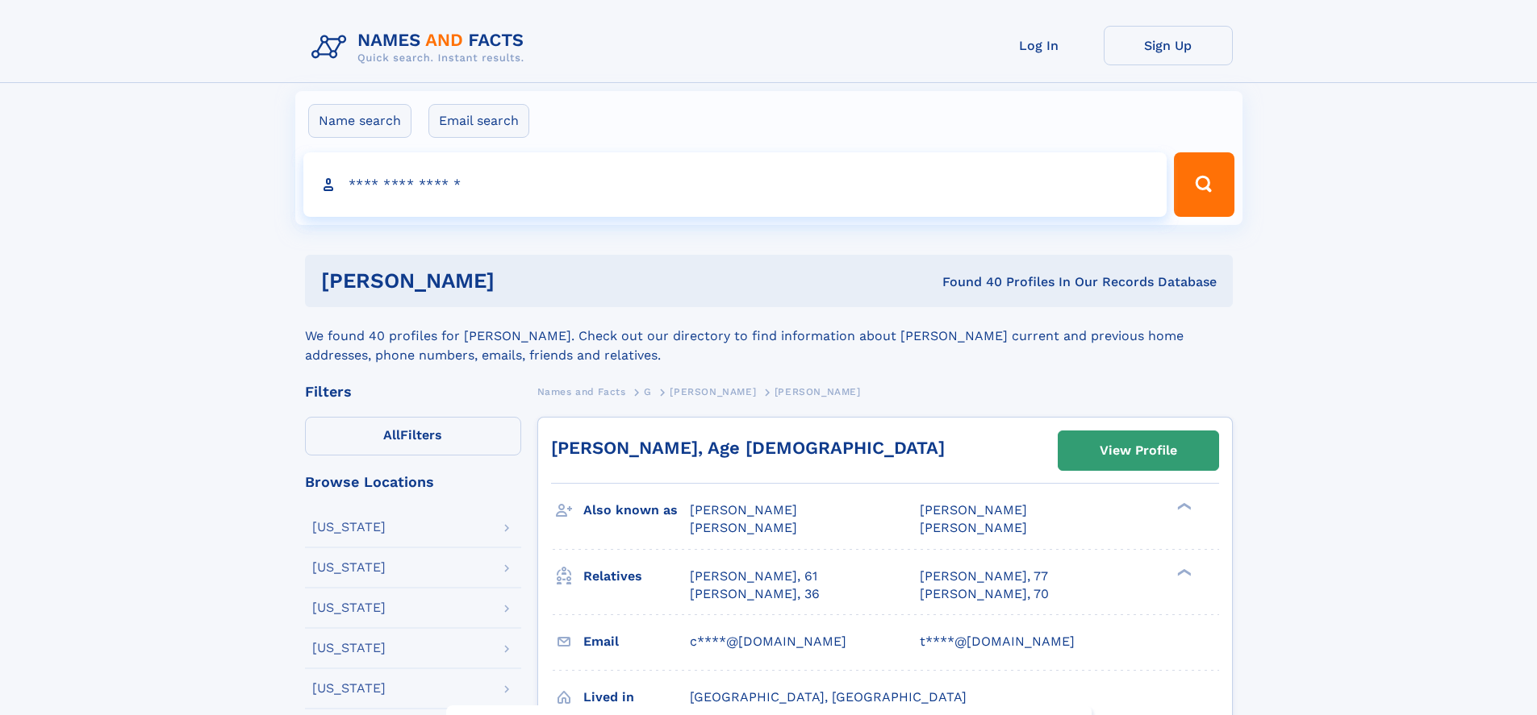  What do you see at coordinates (1039, 45) in the screenshot?
I see `a: Log In` at bounding box center [1039, 45].